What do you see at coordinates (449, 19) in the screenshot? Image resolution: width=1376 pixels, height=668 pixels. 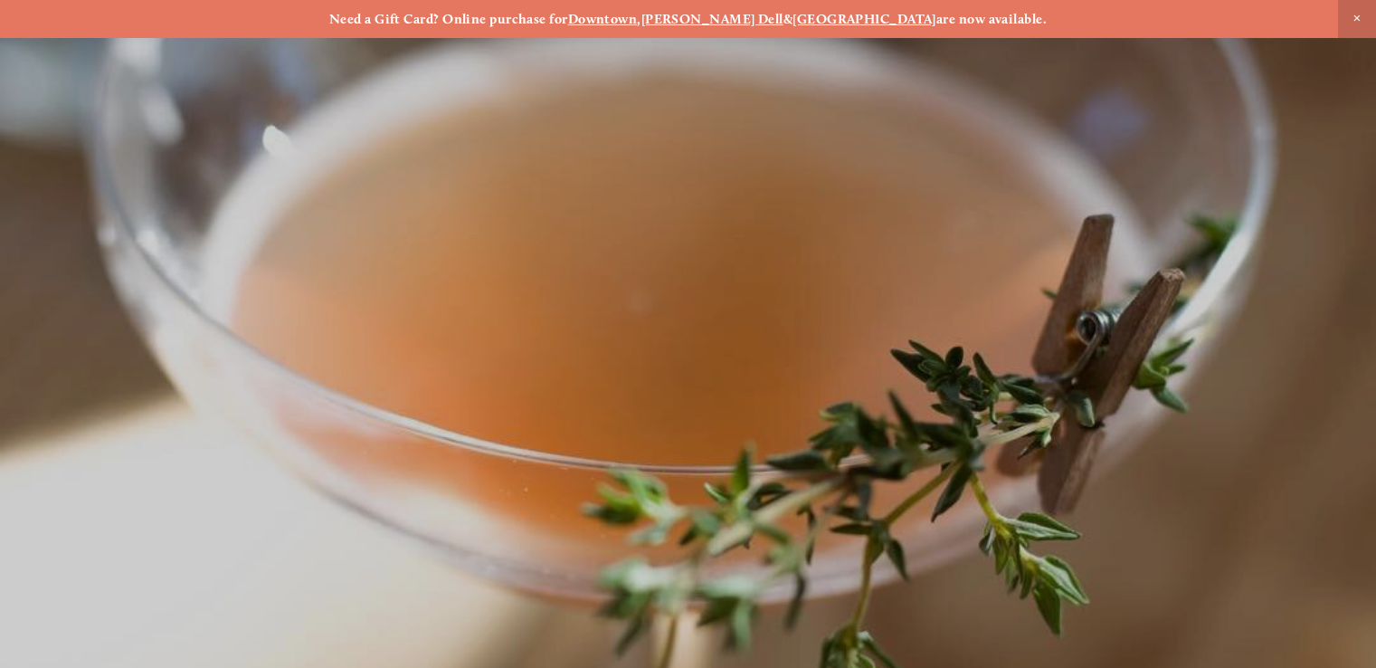 I see `strong: Need a Gift Card? Online purchase for` at bounding box center [449, 19].